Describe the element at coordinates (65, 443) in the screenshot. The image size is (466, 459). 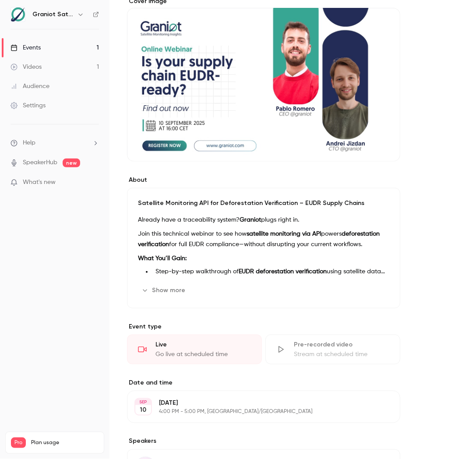
I see `span: Plan usage` at that location.